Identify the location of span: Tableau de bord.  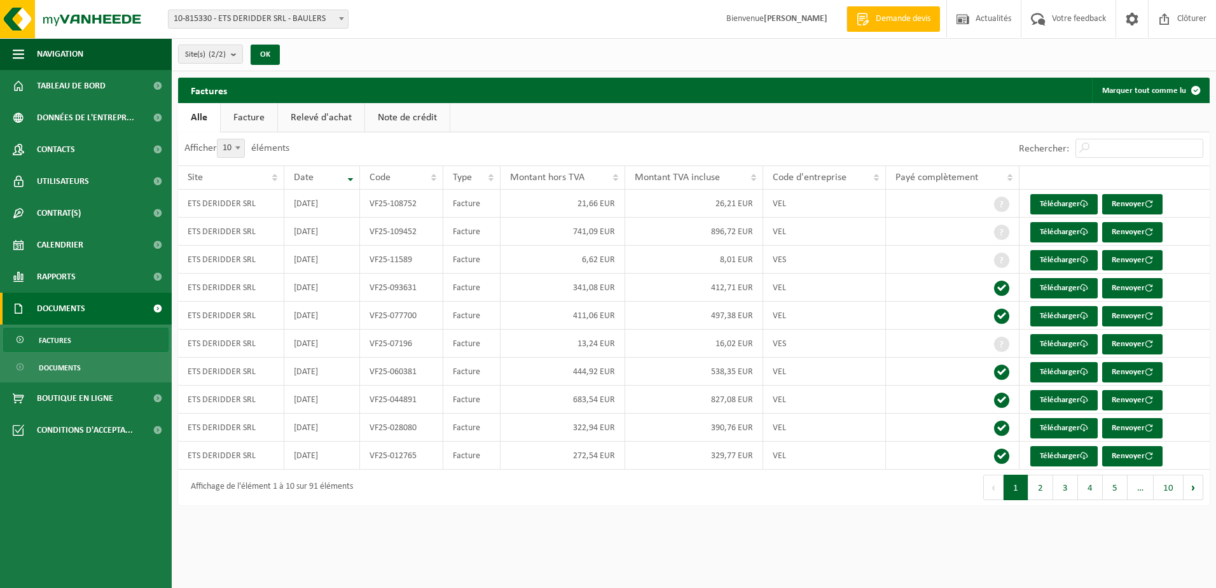
(71, 86).